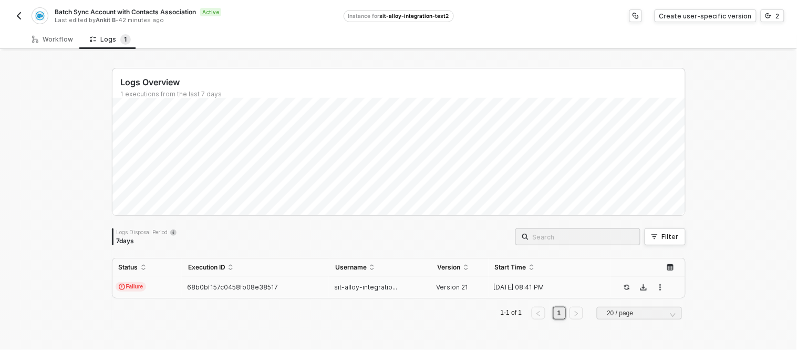  Describe the element at coordinates (126, 39) in the screenshot. I see `span: 1` at that location.